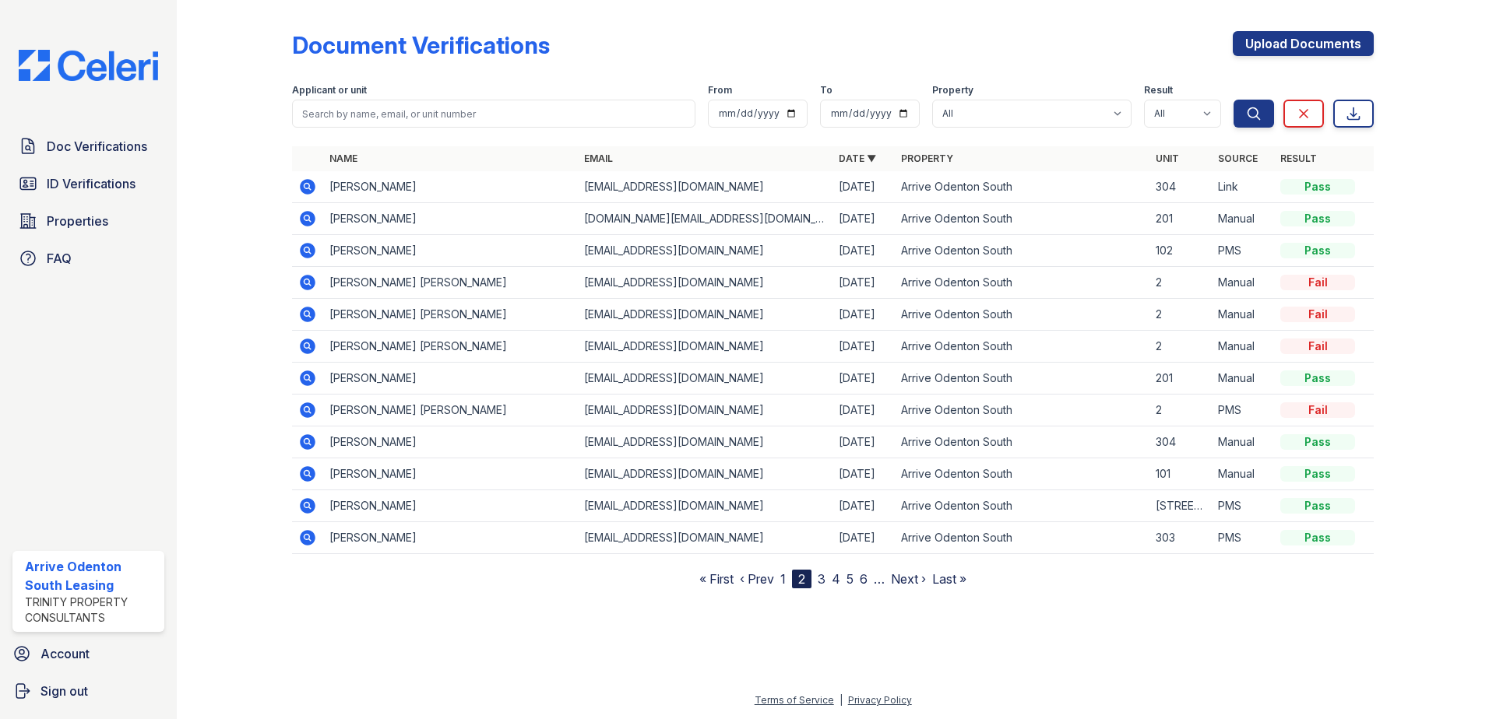 The height and width of the screenshot is (719, 1489). I want to click on img: CE_Logo_Blue-a8612792a0a2168367f1c8372b55b34899dd931a85d93a1a3d3e32e68fde9ad4.png, so click(88, 65).